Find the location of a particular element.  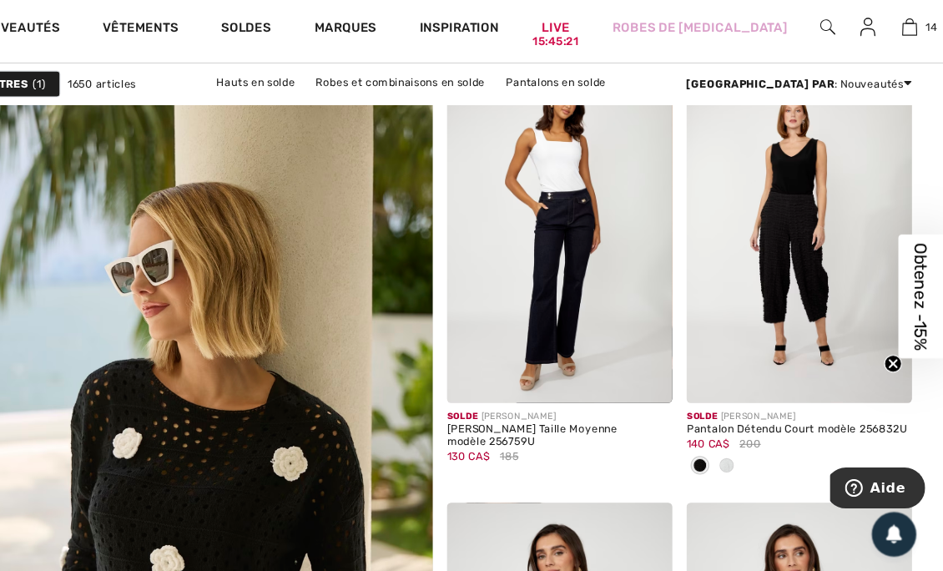

img: Jean Évasé Taille Moyenne modèle 256759U. Dark blue is located at coordinates (583, 228).